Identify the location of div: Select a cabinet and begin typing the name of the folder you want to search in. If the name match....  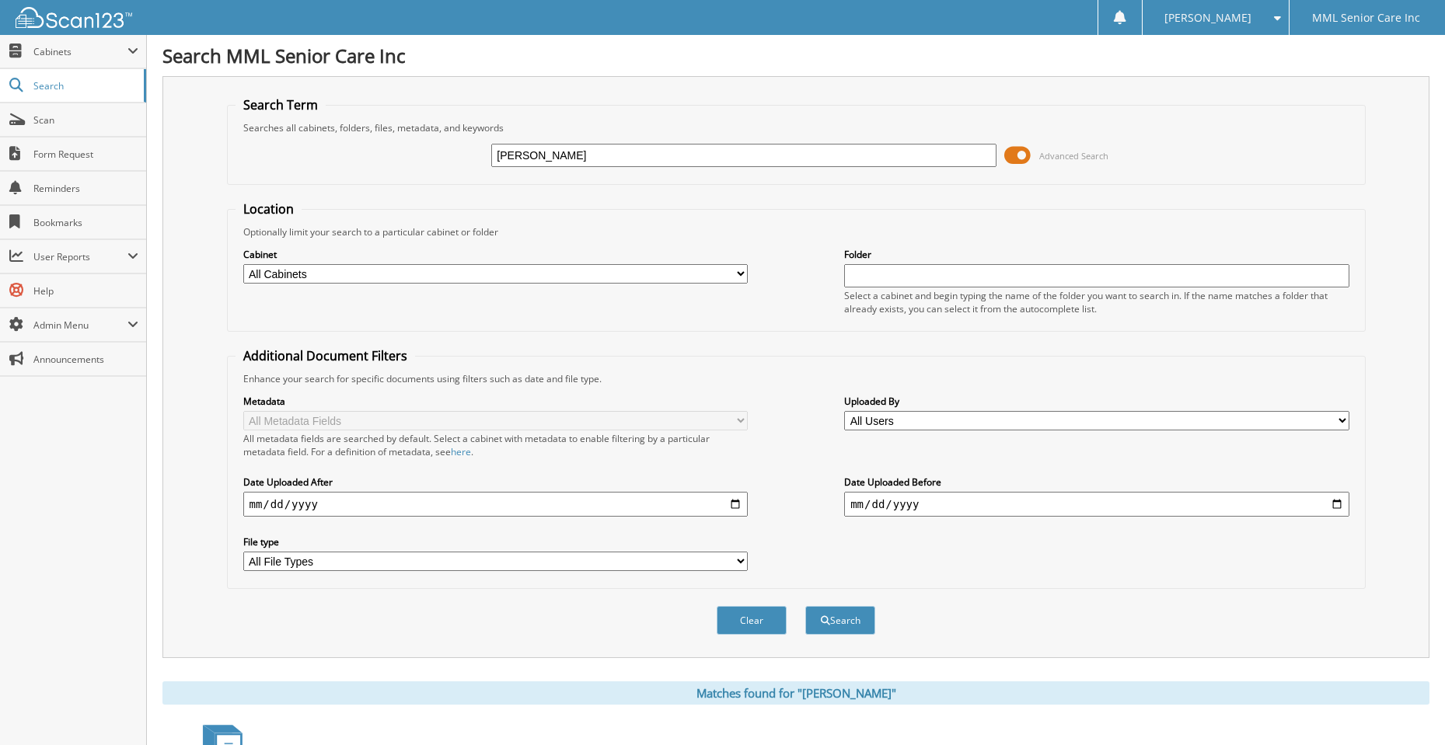
(1096, 302).